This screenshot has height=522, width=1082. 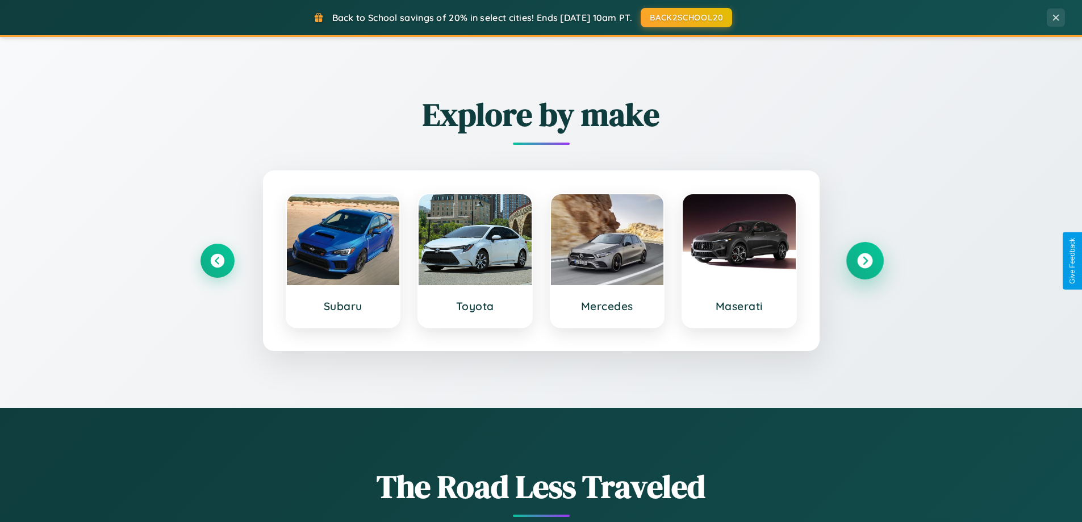 I want to click on h2: Explore by make, so click(x=541, y=114).